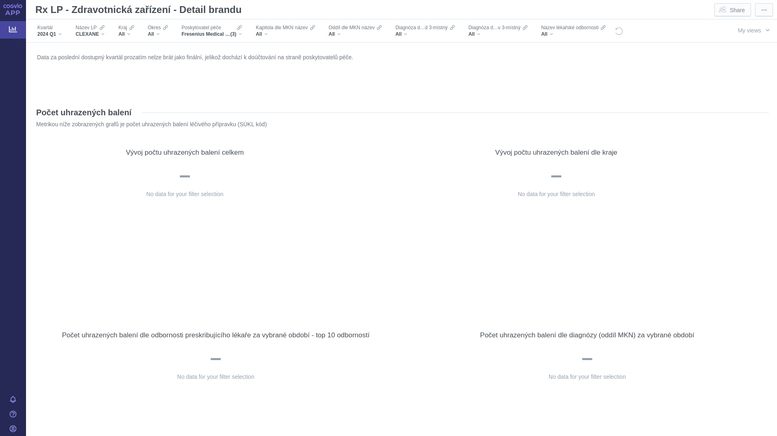 This screenshot has width=777, height=436. I want to click on div: Poskytovatel péčeFresenius Medical Care - DS, s. r. o., Fresenius Medical Care - DS, s.r.o., Fres..., so click(212, 31).